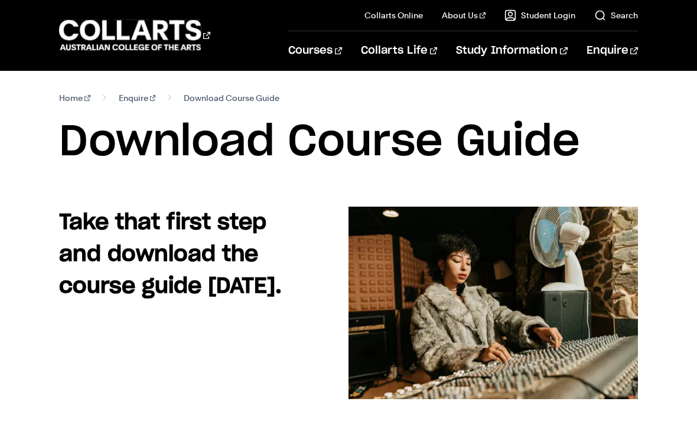 This screenshot has height=421, width=697. Describe the element at coordinates (464, 15) in the screenshot. I see `a: About Us` at that location.